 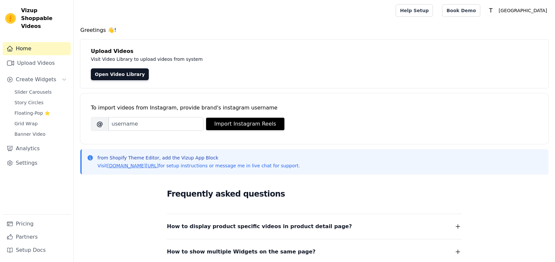 What do you see at coordinates (238, 59) in the screenshot?
I see `p: Visit Video Library to upload videos from system` at bounding box center [238, 59].